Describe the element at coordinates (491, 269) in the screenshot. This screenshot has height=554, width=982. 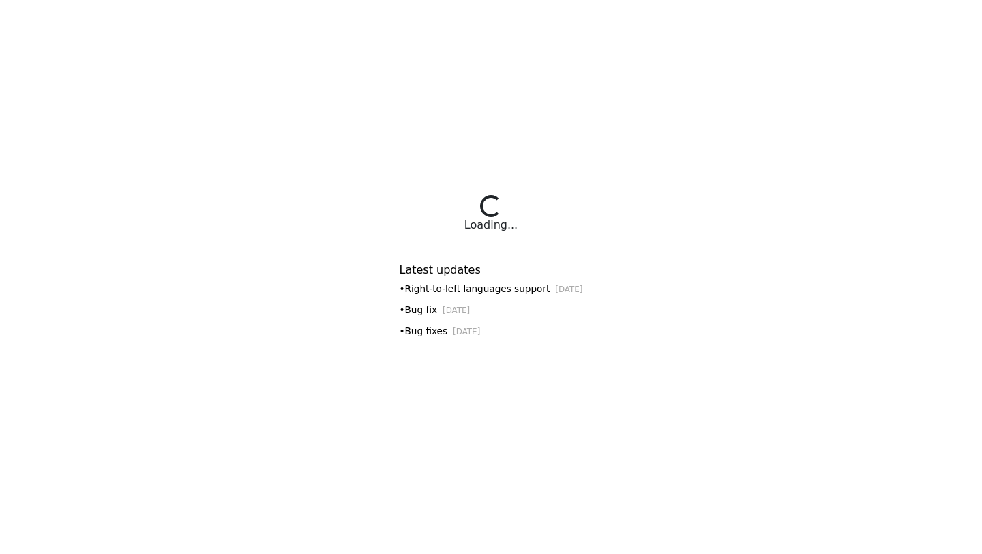
I see `h6: Latest updates` at that location.